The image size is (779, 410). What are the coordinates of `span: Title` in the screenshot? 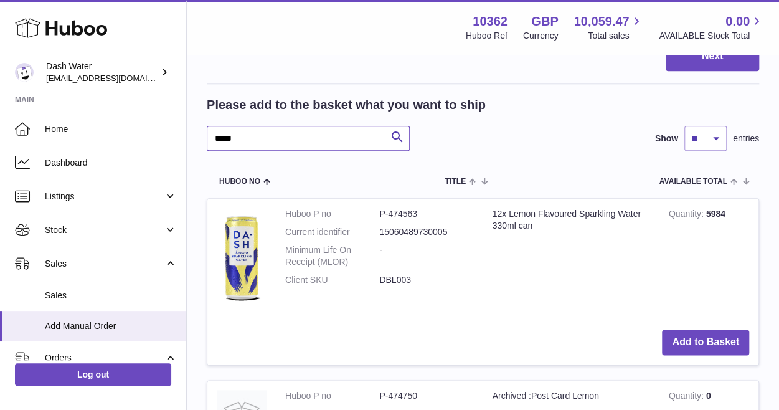 It's located at (455, 181).